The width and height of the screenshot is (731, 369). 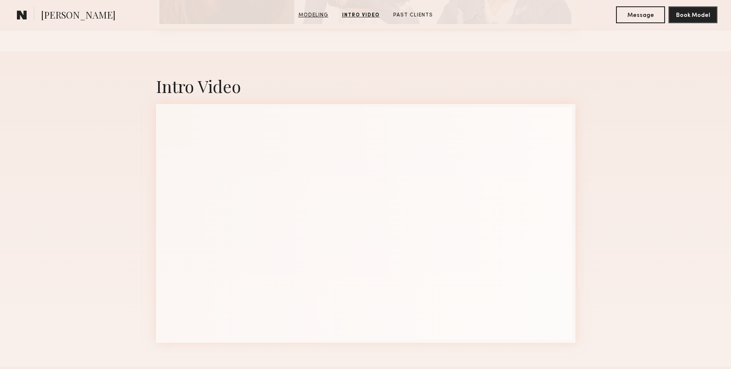 What do you see at coordinates (693, 14) in the screenshot?
I see `a: Book Model` at bounding box center [693, 14].